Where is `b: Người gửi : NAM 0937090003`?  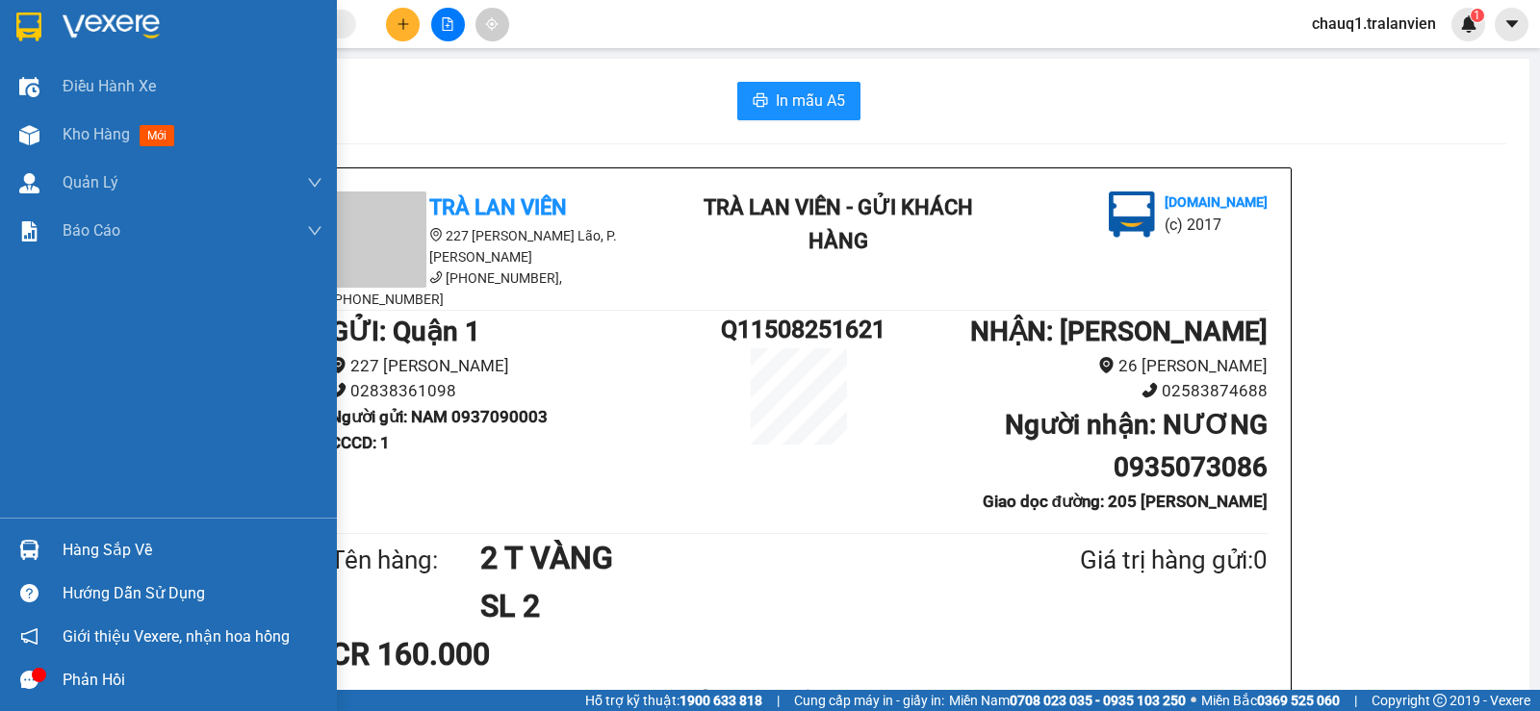
b: Người gửi : NAM 0937090003 is located at coordinates (439, 417).